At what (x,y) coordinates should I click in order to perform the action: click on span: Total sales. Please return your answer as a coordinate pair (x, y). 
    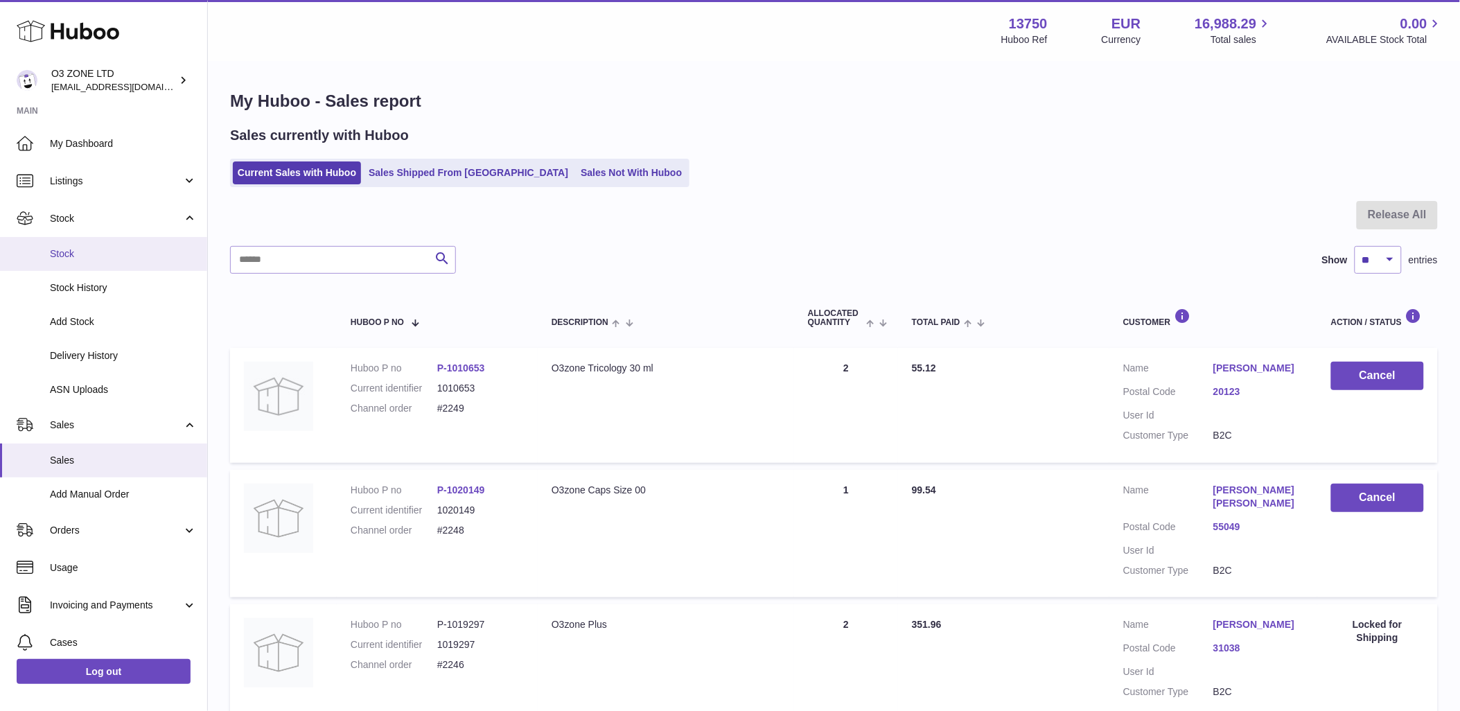
    Looking at the image, I should click on (1241, 39).